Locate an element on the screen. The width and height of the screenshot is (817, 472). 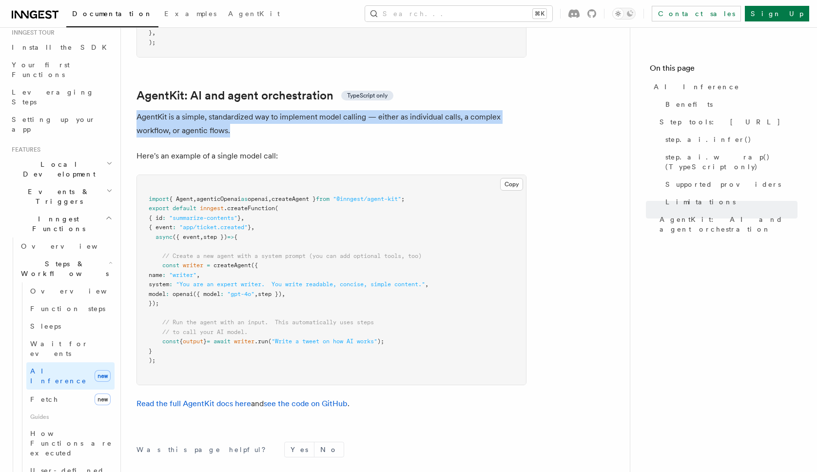
span: Supported providers is located at coordinates (723, 184).